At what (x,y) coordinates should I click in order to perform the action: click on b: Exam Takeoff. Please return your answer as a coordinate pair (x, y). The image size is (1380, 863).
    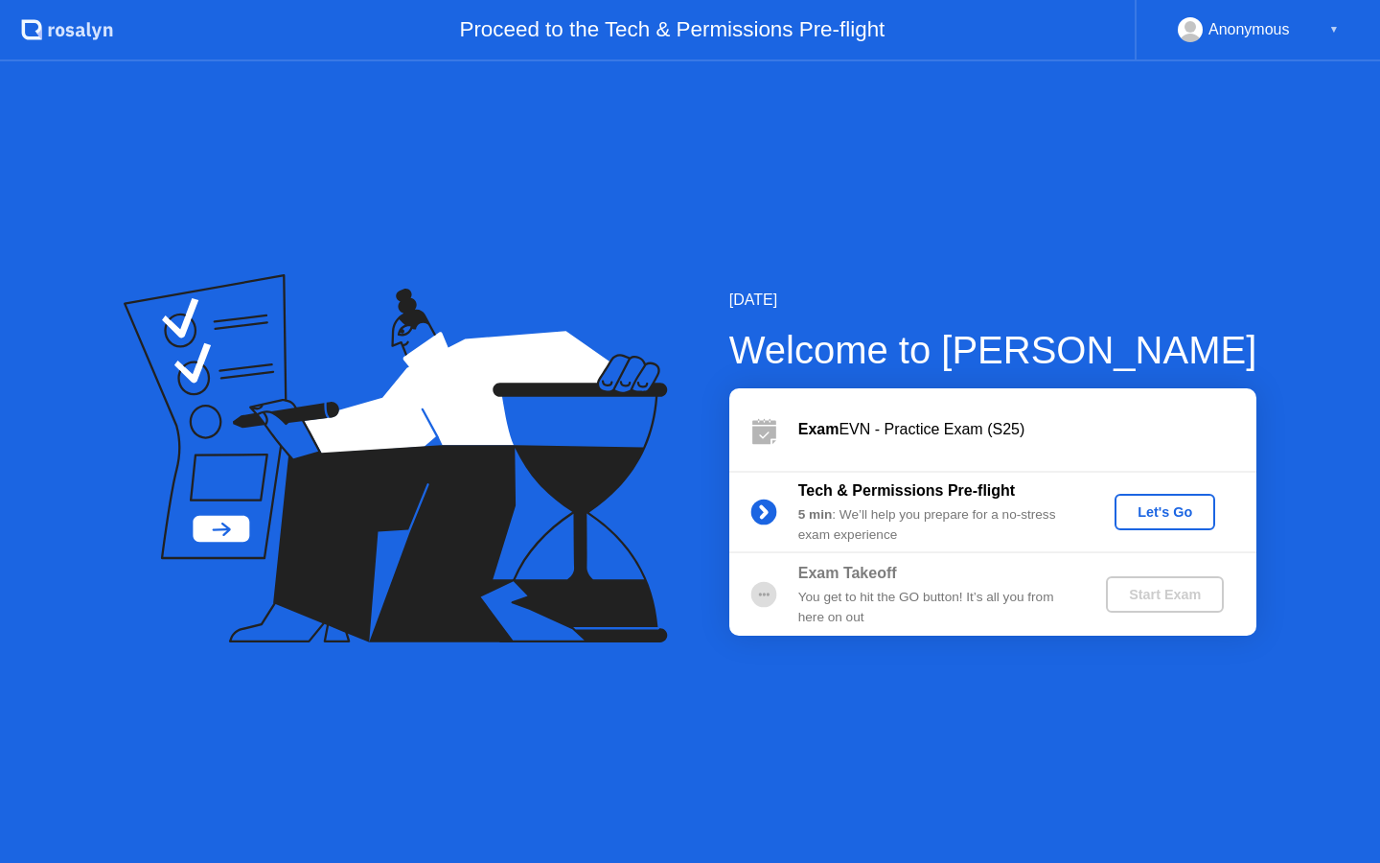
    Looking at the image, I should click on (847, 572).